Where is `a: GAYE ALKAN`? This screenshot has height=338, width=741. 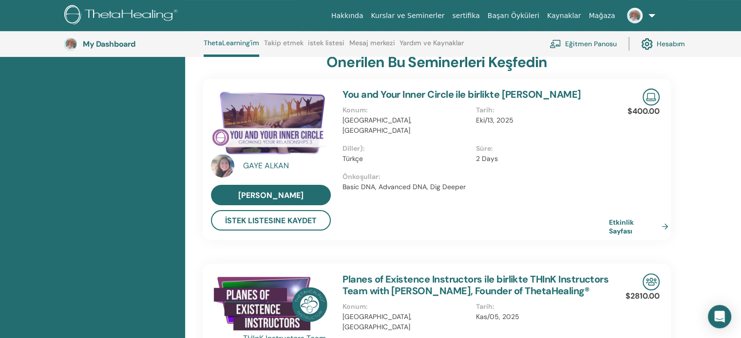 a: GAYE ALKAN is located at coordinates (288, 166).